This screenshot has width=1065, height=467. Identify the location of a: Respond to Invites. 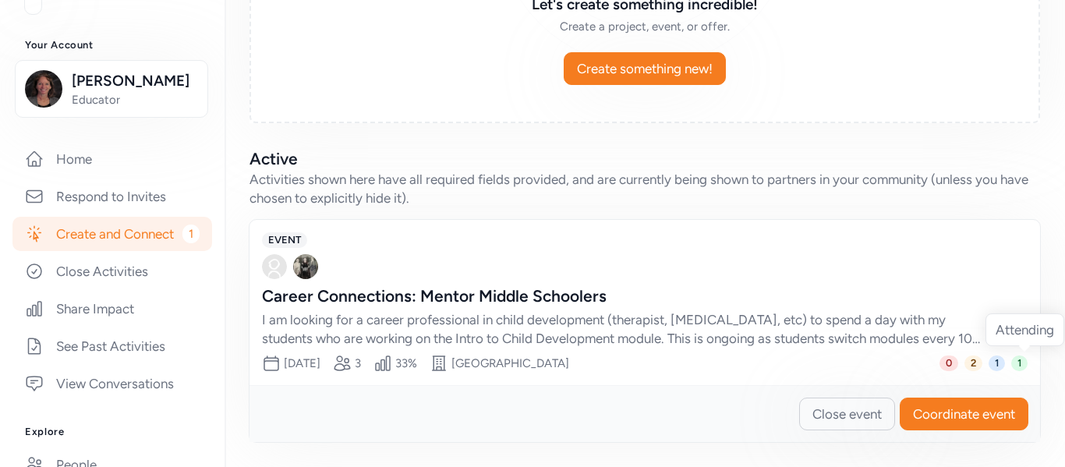
(112, 197).